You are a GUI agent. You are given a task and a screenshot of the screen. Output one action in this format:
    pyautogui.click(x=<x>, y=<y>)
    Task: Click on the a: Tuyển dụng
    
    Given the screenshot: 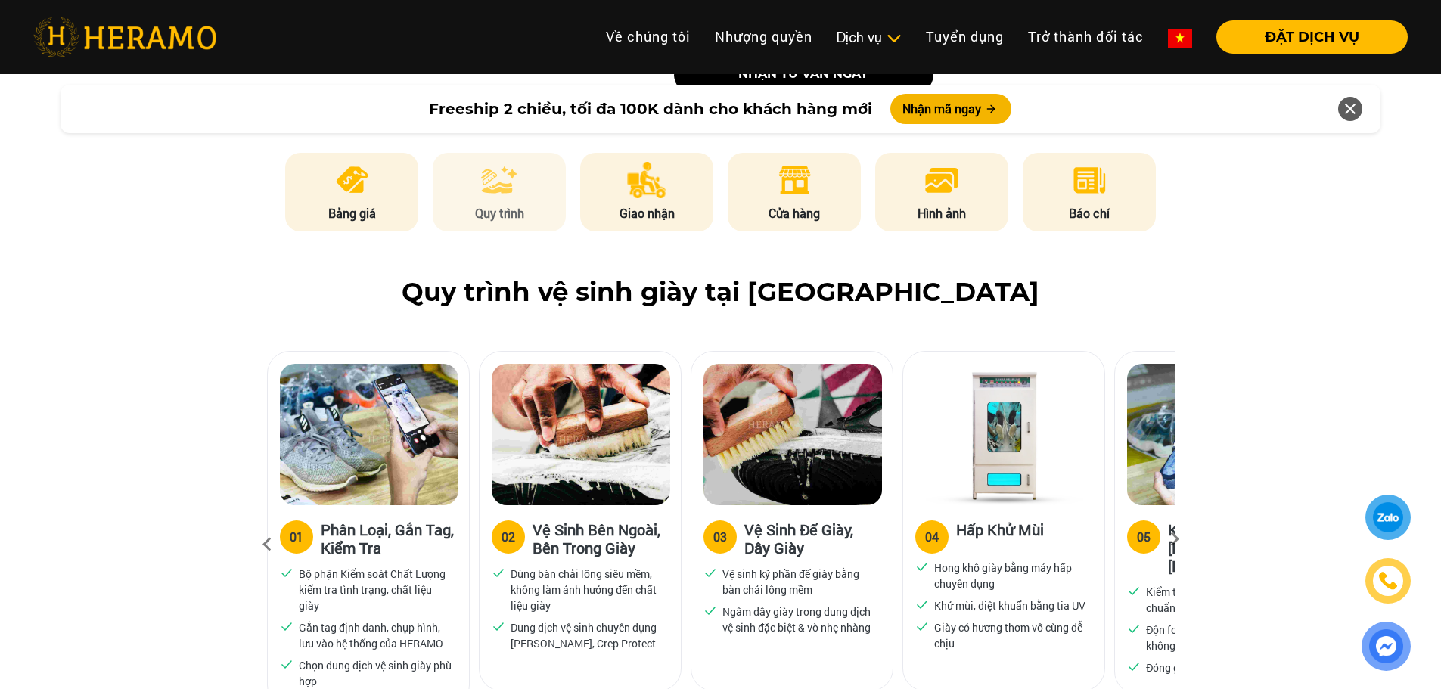 What is the action you would take?
    pyautogui.click(x=965, y=36)
    